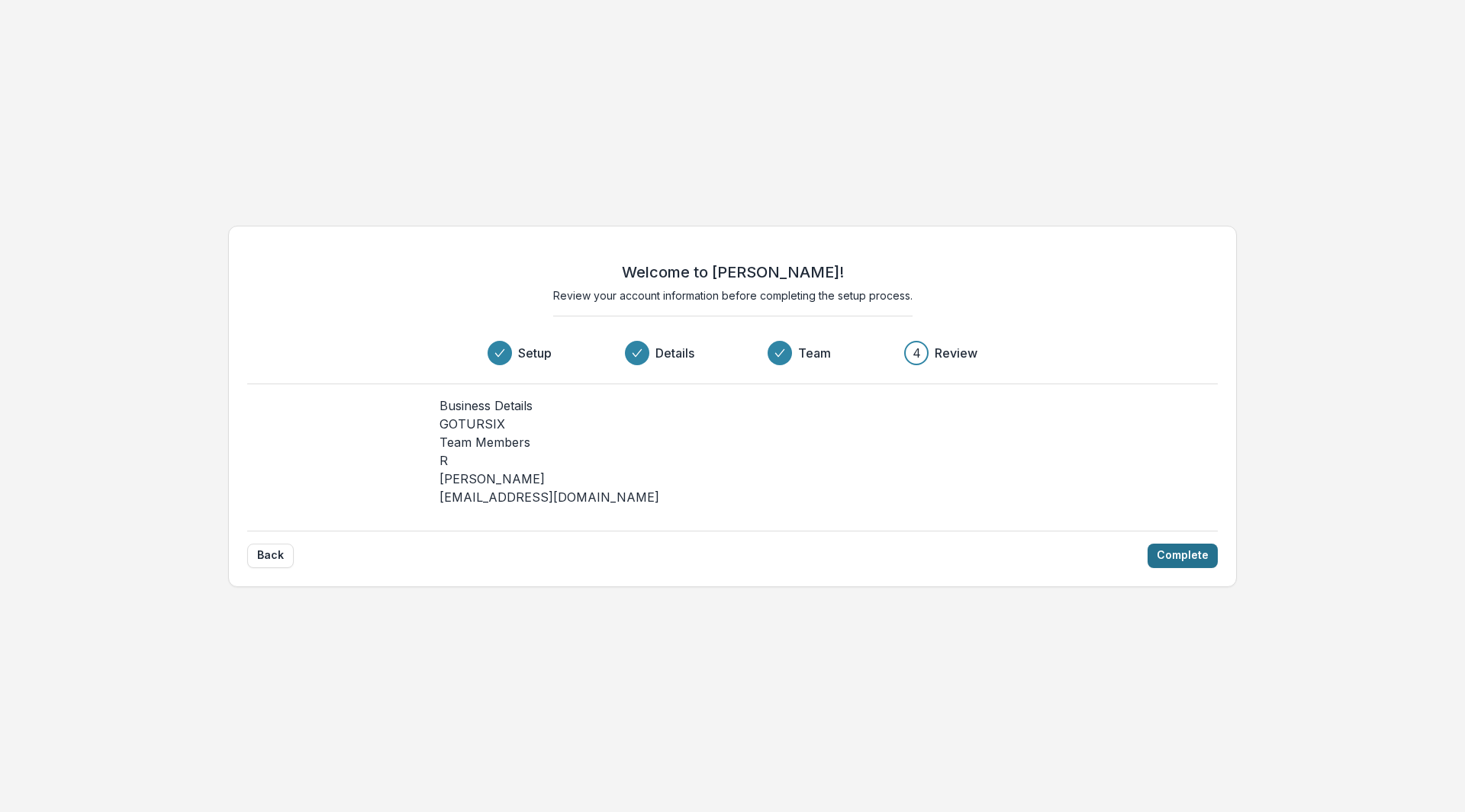 The height and width of the screenshot is (812, 1465). What do you see at coordinates (733, 406) in the screenshot?
I see `h4: Business Details` at bounding box center [733, 406].